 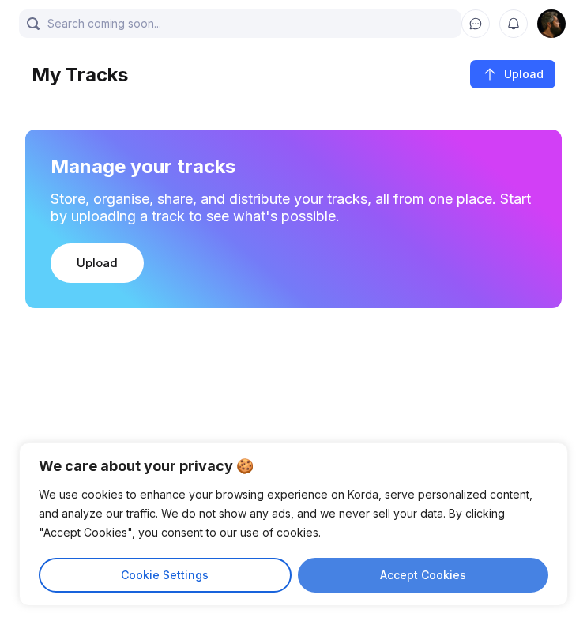 What do you see at coordinates (293, 514) in the screenshot?
I see `p: We use cookies to enhance your browsing experience on Korda, serve personalized content, and anal...` at bounding box center [293, 514].